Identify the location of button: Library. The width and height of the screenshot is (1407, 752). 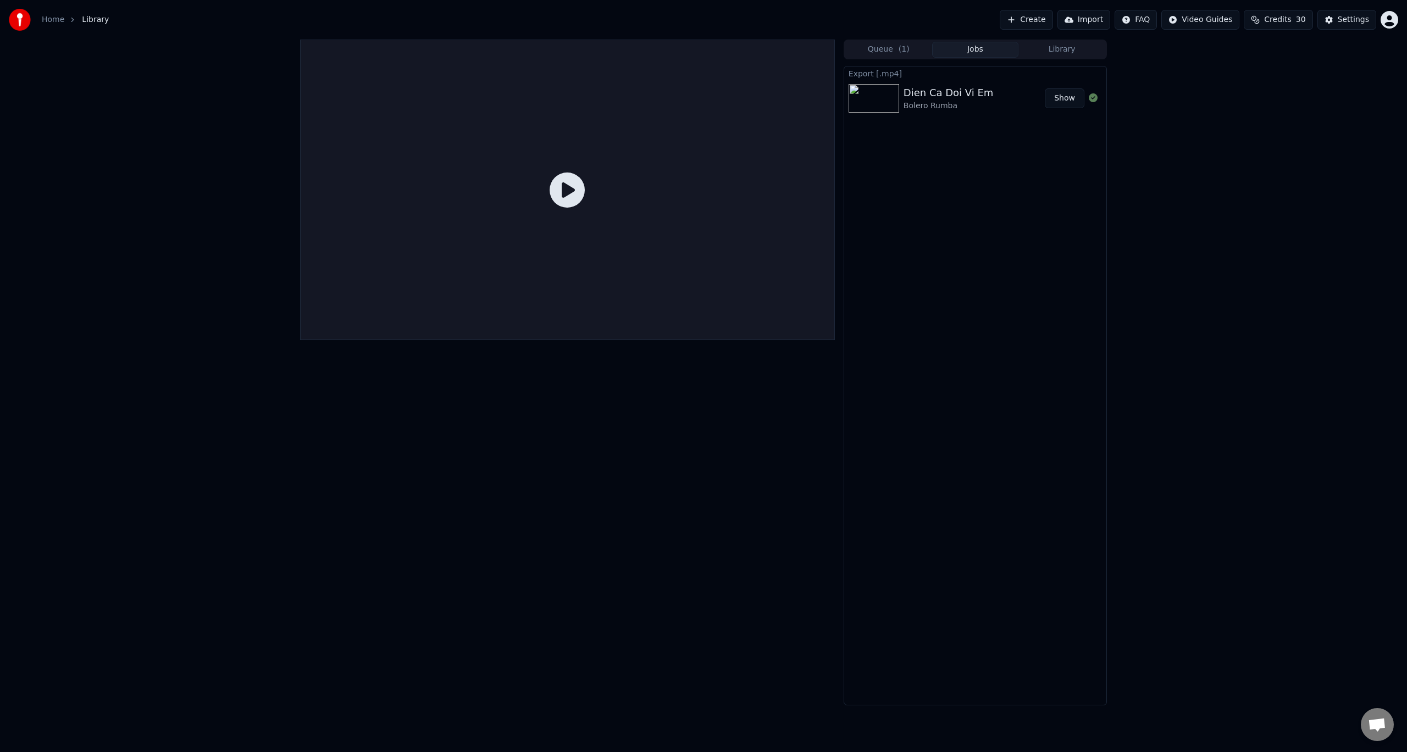
(1062, 49).